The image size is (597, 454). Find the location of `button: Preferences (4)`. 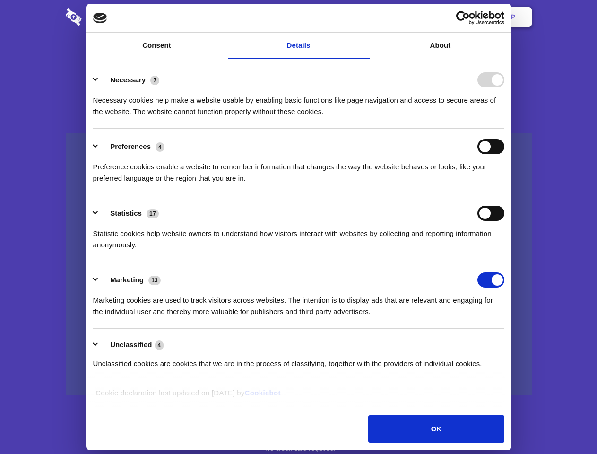

button: Preferences (4) is located at coordinates (132, 147).